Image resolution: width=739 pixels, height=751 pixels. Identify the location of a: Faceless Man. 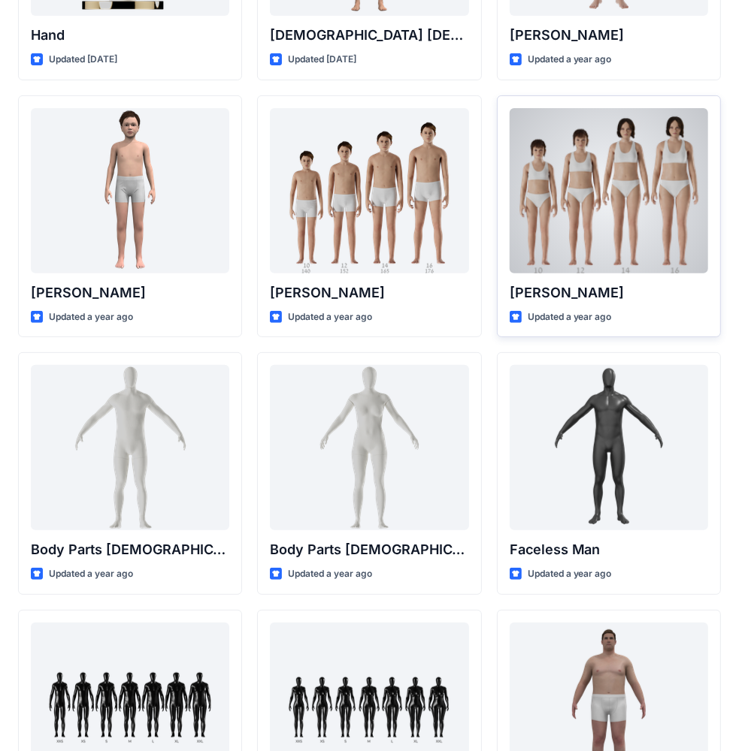
(609, 448).